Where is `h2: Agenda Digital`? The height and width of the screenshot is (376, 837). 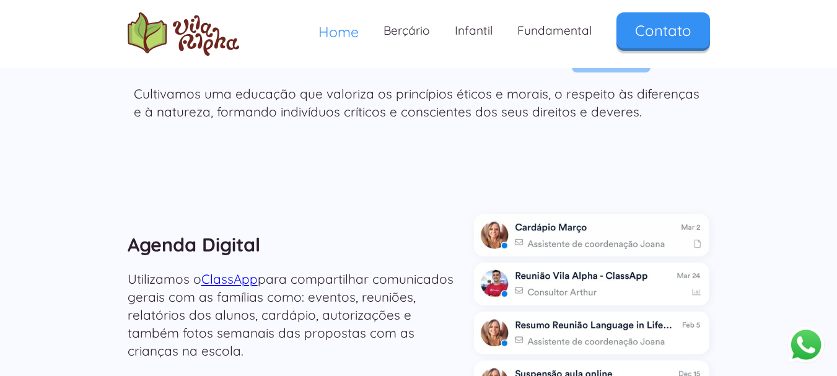 h2: Agenda Digital is located at coordinates (295, 245).